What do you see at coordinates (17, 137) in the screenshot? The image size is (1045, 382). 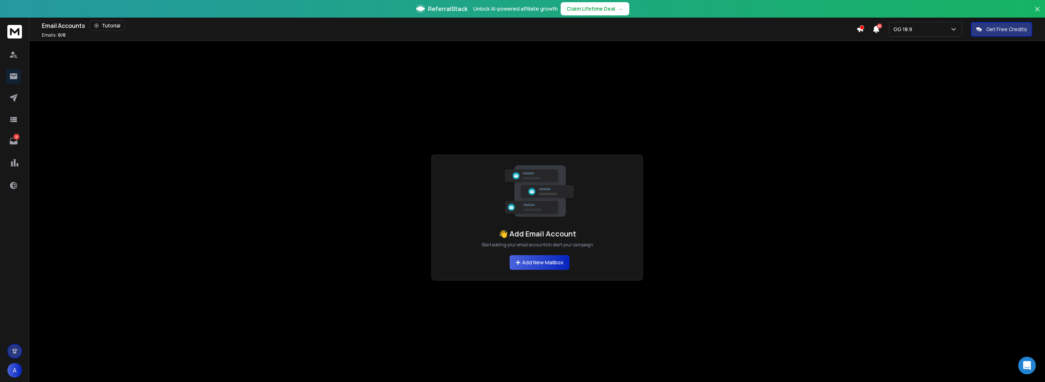 I see `p: 6` at bounding box center [17, 137].